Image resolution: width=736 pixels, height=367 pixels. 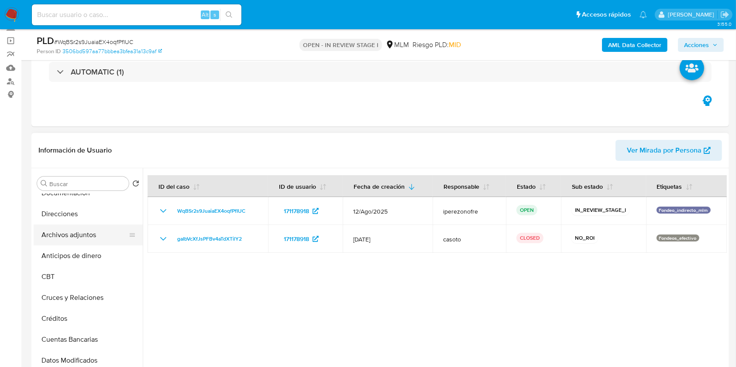 What do you see at coordinates (724, 14) in the screenshot?
I see `a: Salir` at bounding box center [724, 14].